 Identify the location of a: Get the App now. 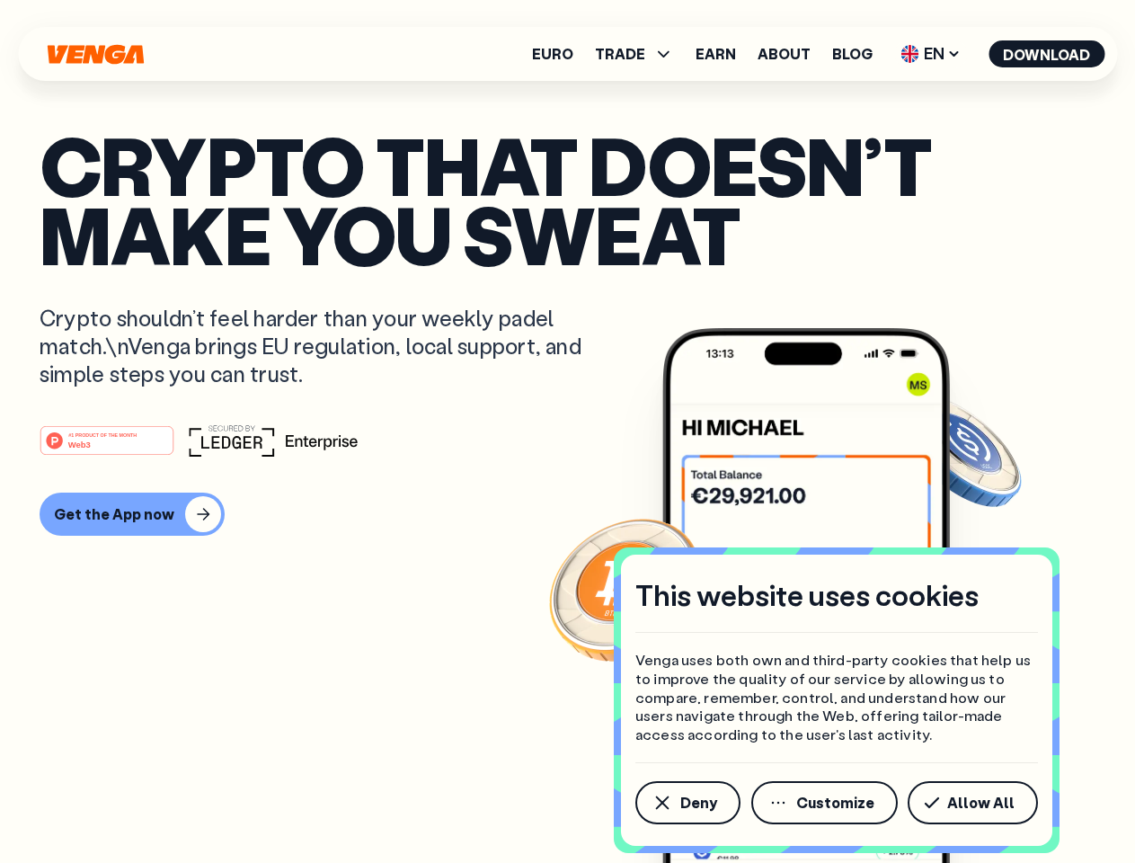
(567, 514).